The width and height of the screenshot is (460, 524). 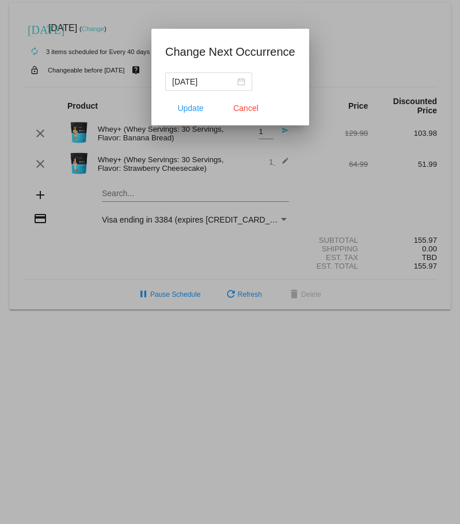 What do you see at coordinates (230, 52) in the screenshot?
I see `h1: Change Next Occurrence` at bounding box center [230, 52].